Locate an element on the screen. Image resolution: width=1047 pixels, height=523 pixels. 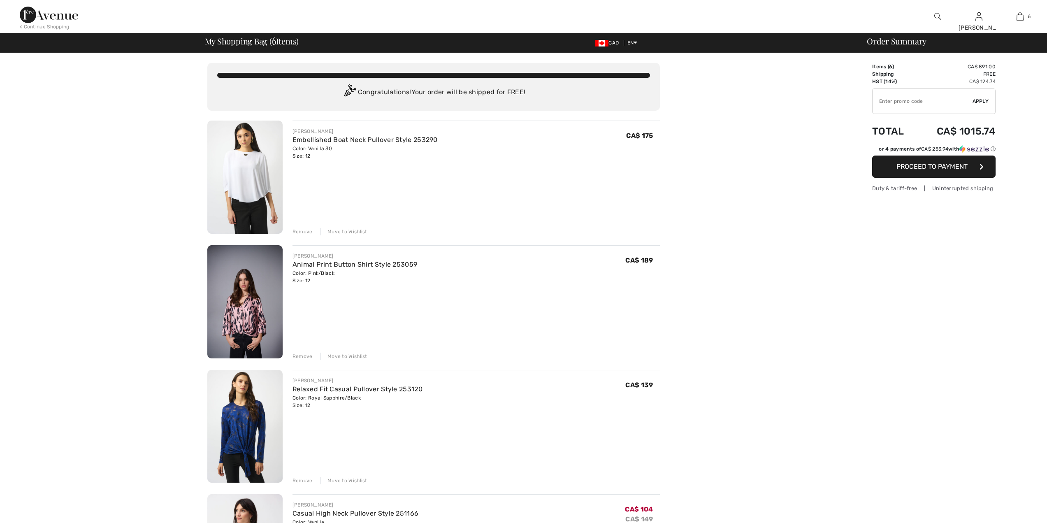
span: CAD is located at coordinates (608, 43).